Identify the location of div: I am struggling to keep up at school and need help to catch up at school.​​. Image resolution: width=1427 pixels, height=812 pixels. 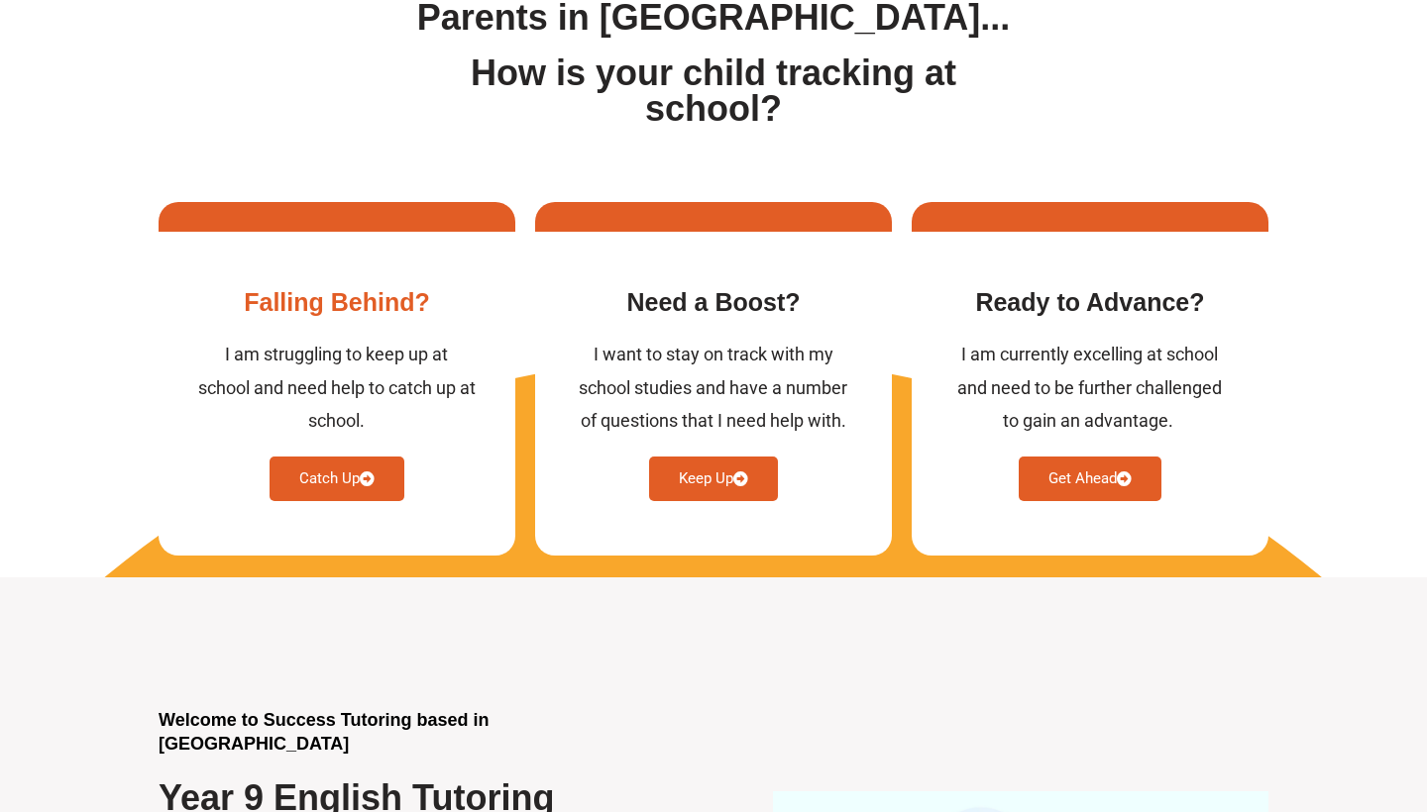
(337, 387).